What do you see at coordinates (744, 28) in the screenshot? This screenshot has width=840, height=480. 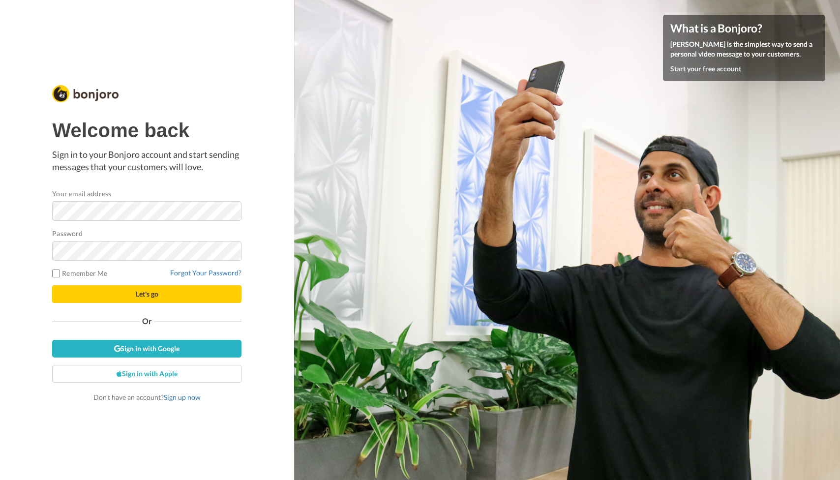 I see `h4: What is a Bonjoro?` at bounding box center [744, 28].